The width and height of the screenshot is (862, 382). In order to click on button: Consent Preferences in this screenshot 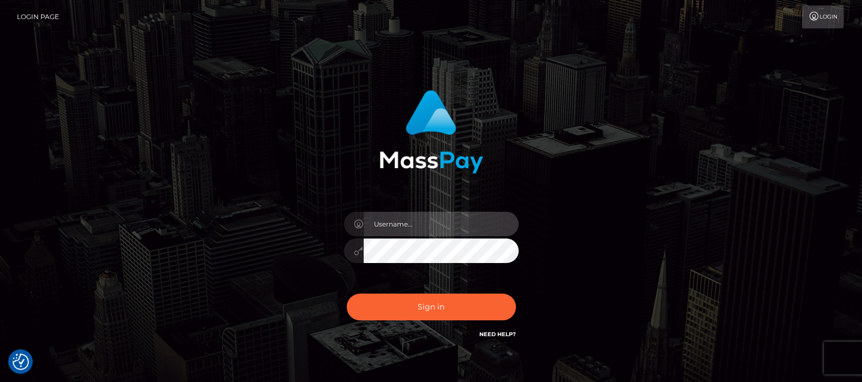, I will do `click(21, 362)`.